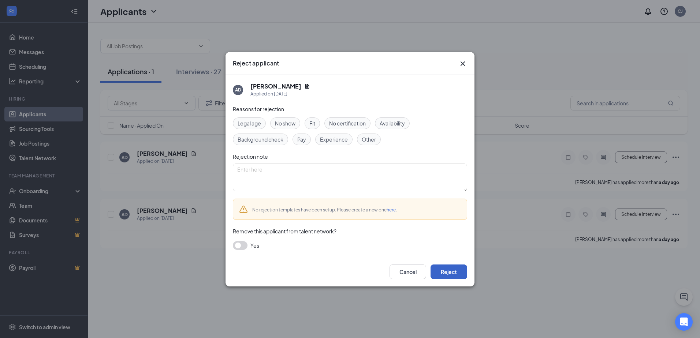 The image size is (700, 338). I want to click on span: No show, so click(285, 123).